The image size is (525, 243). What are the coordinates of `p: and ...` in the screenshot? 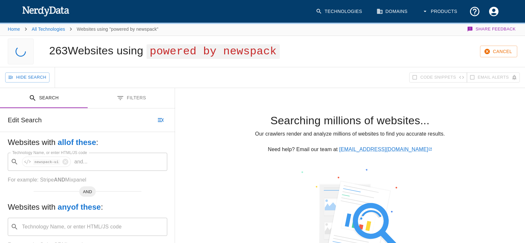 It's located at (81, 162).